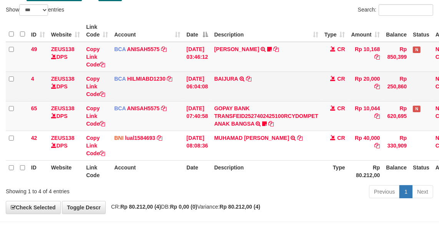 The width and height of the screenshot is (439, 229). Describe the element at coordinates (396, 10) in the screenshot. I see `label: Search:` at that location.